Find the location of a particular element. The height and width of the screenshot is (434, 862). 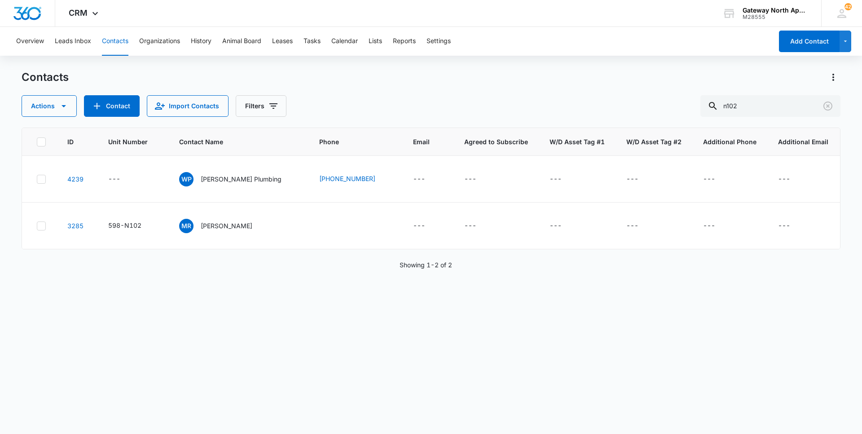

div: notifications count is located at coordinates (849, 7).